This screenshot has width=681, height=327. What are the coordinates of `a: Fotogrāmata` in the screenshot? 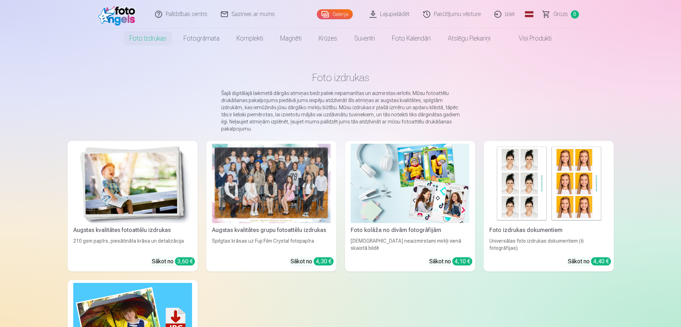 It's located at (201, 38).